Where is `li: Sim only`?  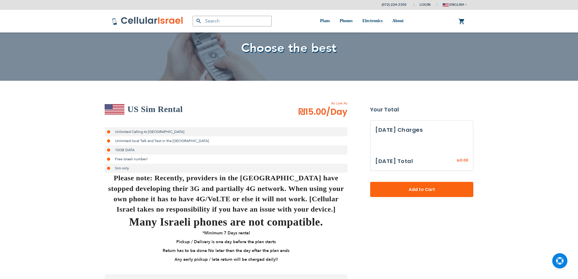 li: Sim only is located at coordinates (226, 168).